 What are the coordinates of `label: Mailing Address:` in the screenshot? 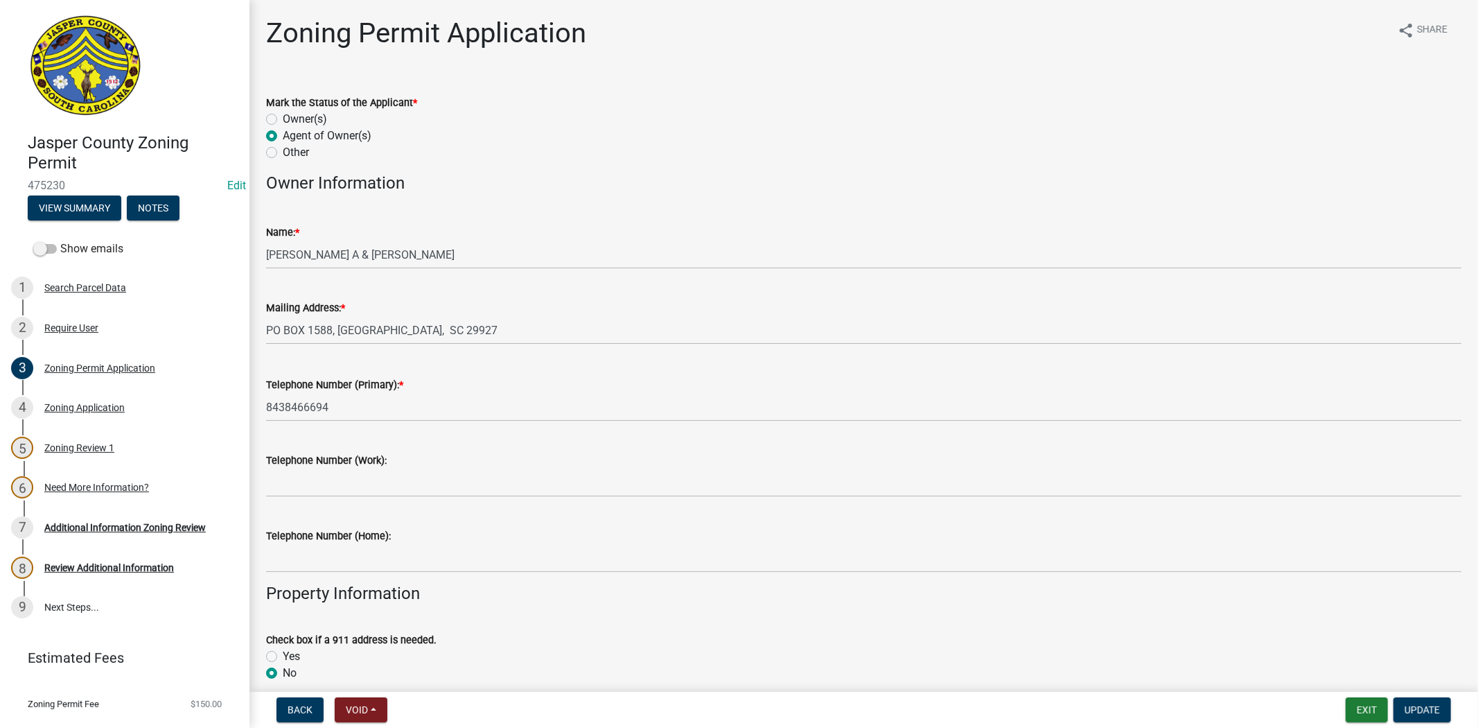 It's located at (306, 308).